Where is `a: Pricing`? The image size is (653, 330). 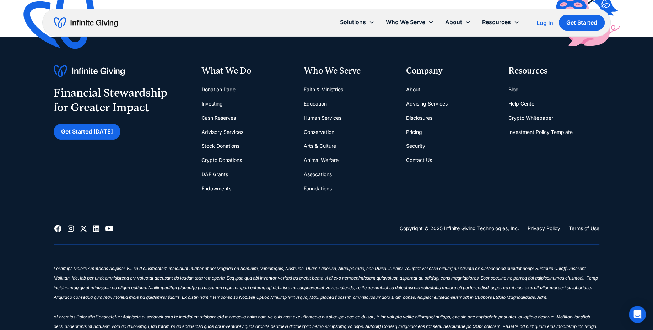 a: Pricing is located at coordinates (414, 132).